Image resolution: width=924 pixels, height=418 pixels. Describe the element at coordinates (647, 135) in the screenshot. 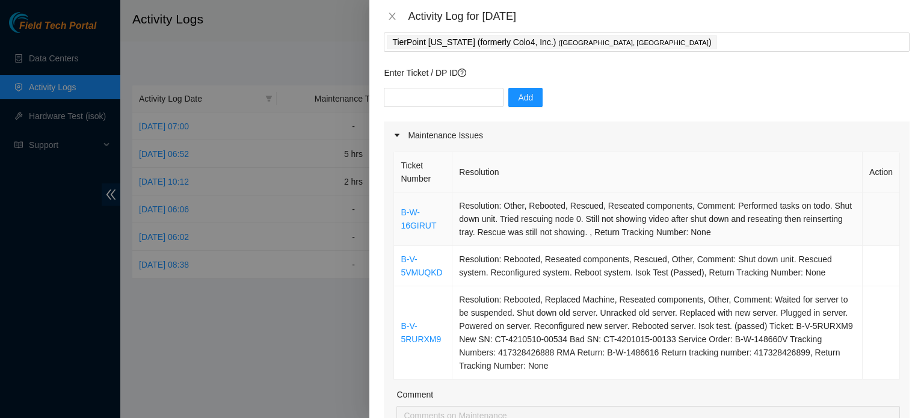

I see `div: Maintenance Issues` at that location.